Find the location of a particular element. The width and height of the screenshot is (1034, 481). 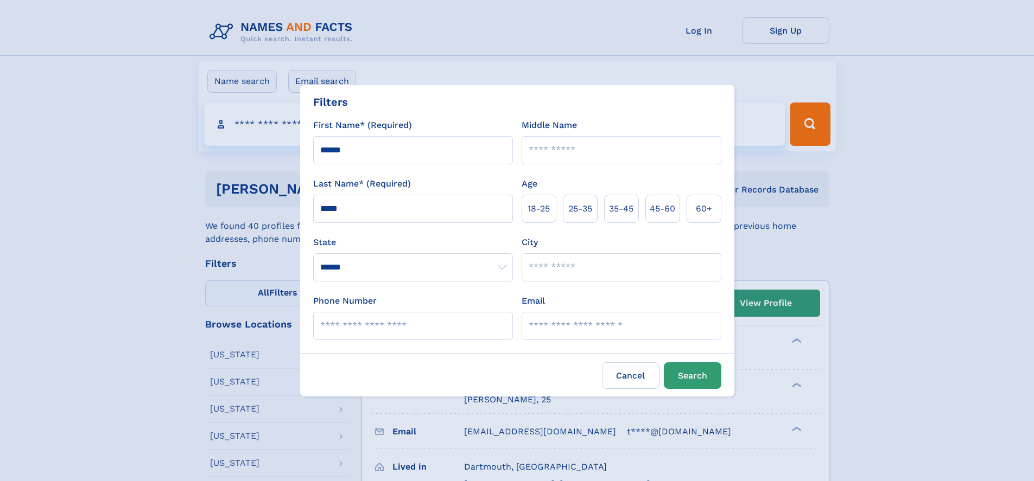

label: First Name* (Required) is located at coordinates (362, 125).